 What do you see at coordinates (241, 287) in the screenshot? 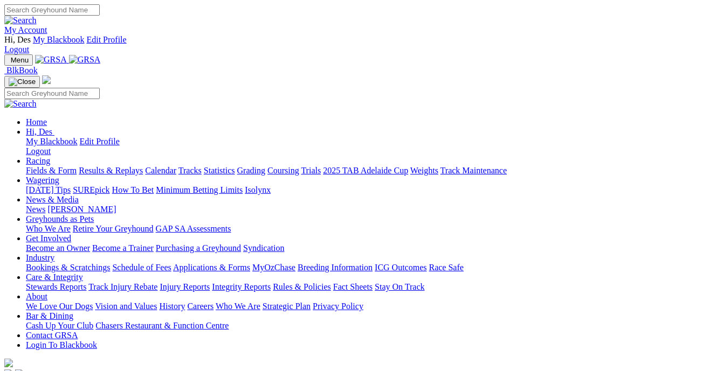
I see `a: Integrity Reports` at bounding box center [241, 287].